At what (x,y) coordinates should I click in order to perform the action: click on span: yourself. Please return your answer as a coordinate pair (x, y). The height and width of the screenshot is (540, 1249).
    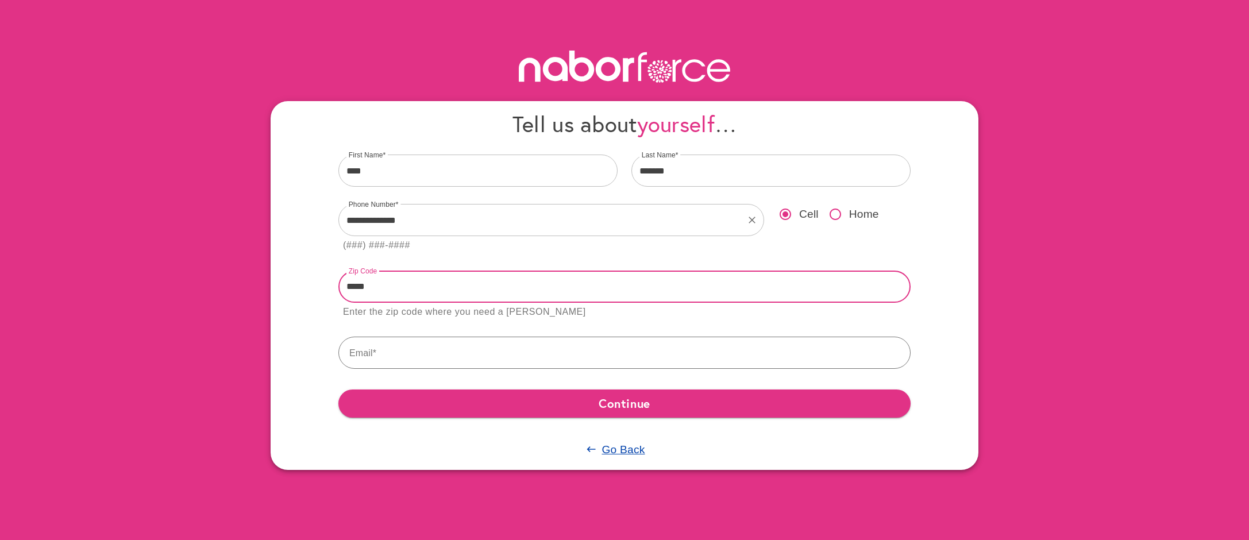
    Looking at the image, I should click on (675, 123).